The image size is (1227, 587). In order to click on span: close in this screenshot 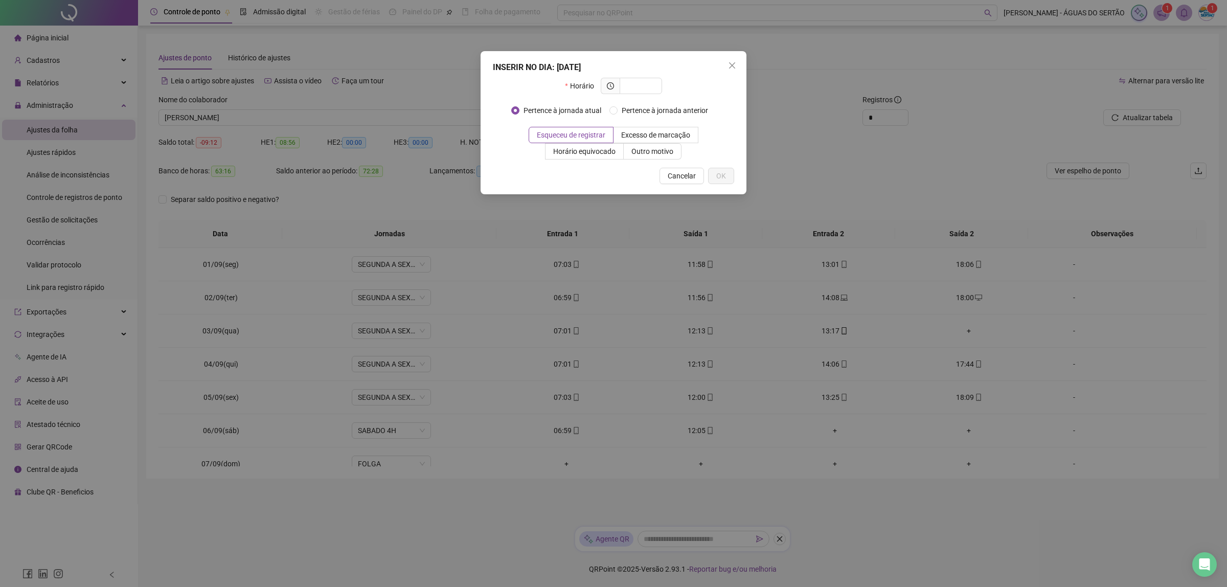, I will do `click(732, 65)`.